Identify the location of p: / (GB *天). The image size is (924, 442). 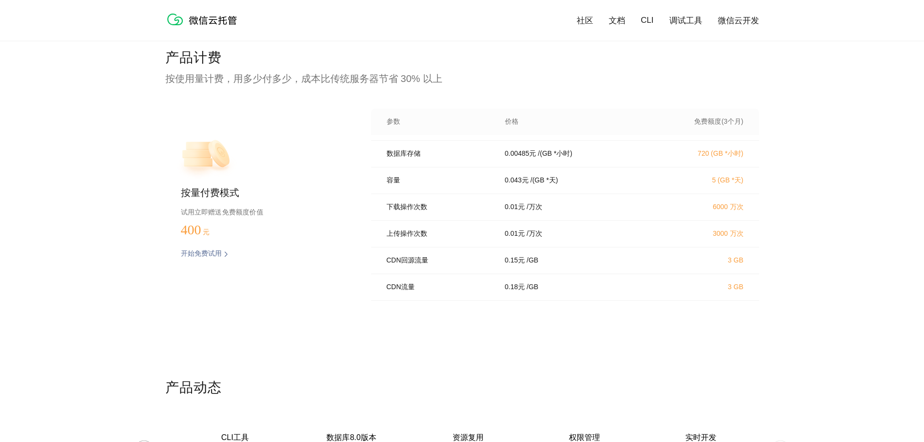
(544, 180).